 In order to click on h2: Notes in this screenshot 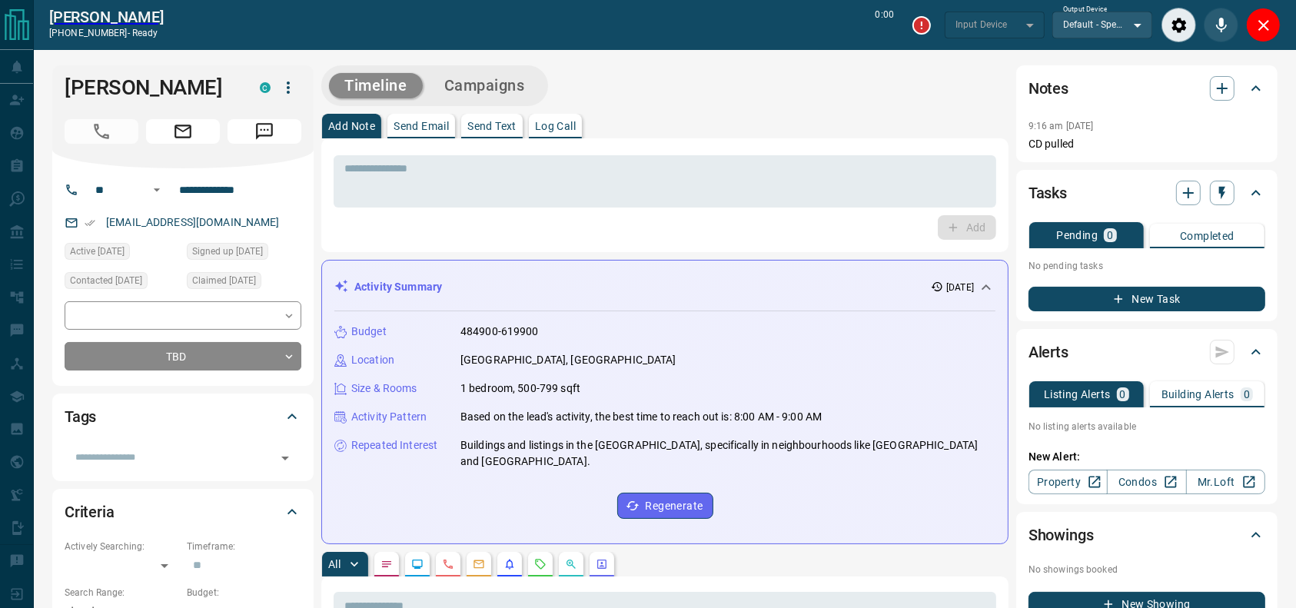, I will do `click(1048, 88)`.